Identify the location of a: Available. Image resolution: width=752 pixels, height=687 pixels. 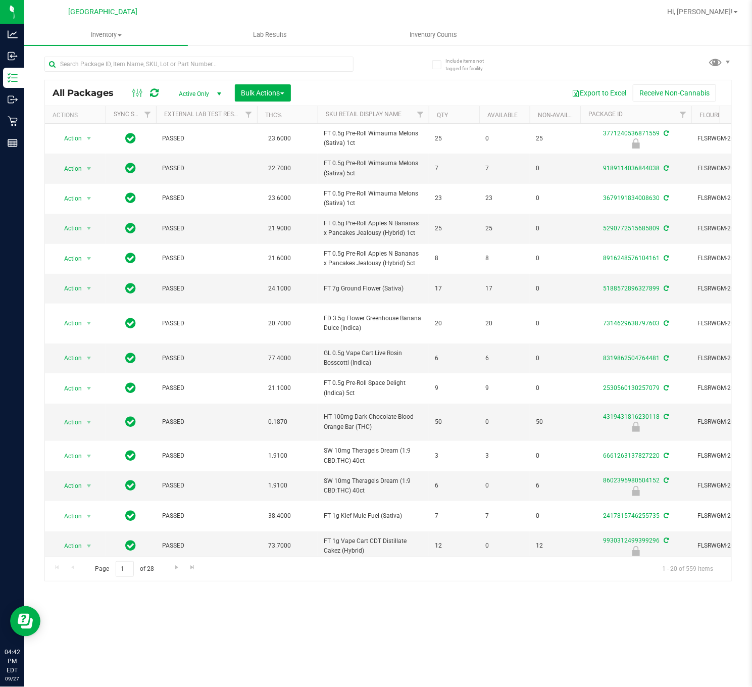
(502, 115).